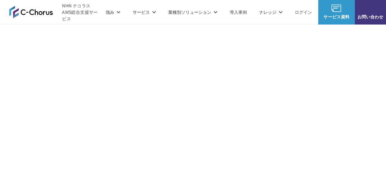 The width and height of the screenshot is (386, 173). I want to click on a: ログイン, so click(303, 12).